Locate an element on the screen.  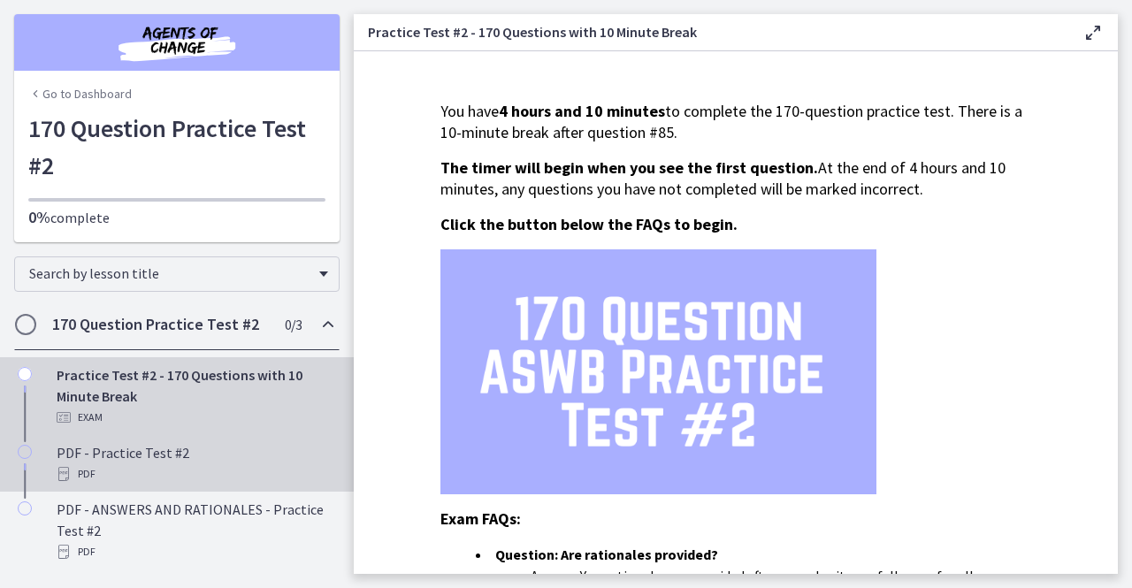
h2: 170 Question Practice Test #2 is located at coordinates (160, 325).